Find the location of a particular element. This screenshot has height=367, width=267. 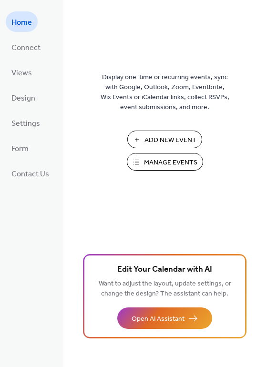

span: Design is located at coordinates (23, 98).